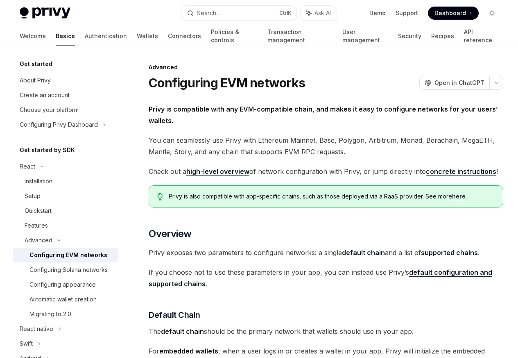 The image size is (518, 358). I want to click on strong: Privy is compatible with any EVM-compatible chain, and makes it easy to configure networks for yo..., so click(323, 115).